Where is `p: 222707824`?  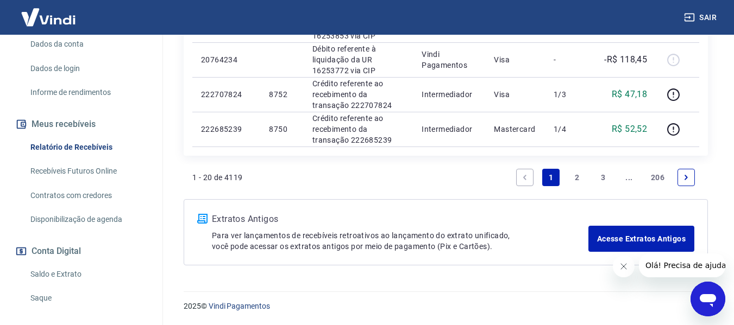 p: 222707824 is located at coordinates (226, 95).